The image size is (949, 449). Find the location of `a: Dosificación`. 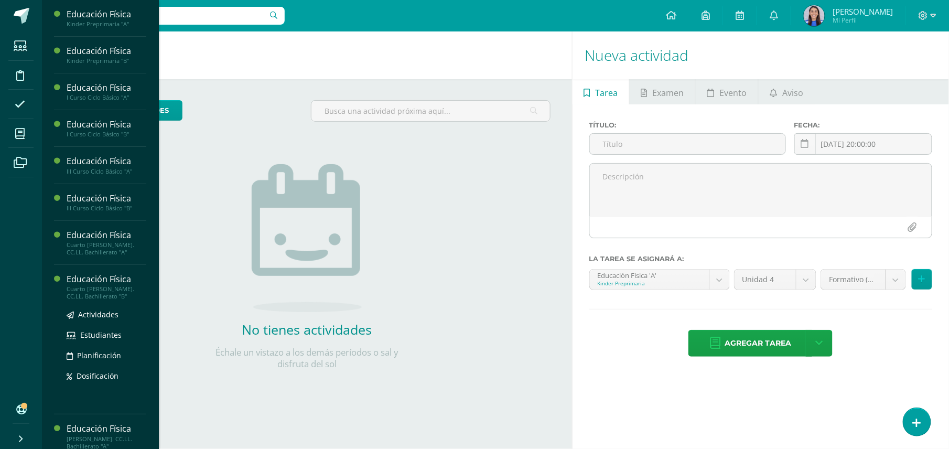

a: Dosificación is located at coordinates (106, 375).